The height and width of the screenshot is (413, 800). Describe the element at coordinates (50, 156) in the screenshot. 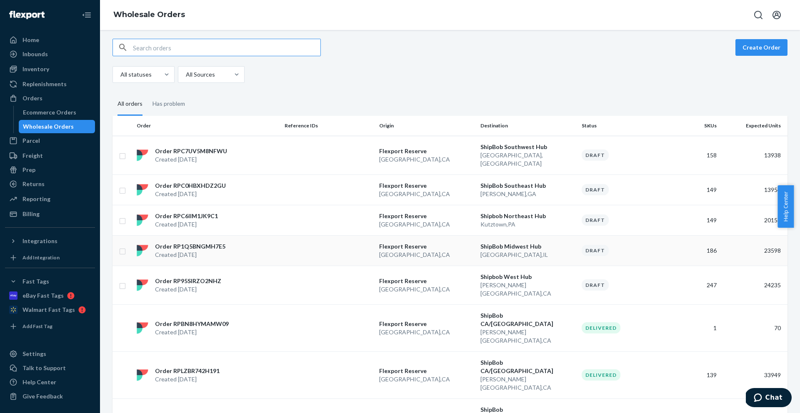

I see `a: Freight` at that location.